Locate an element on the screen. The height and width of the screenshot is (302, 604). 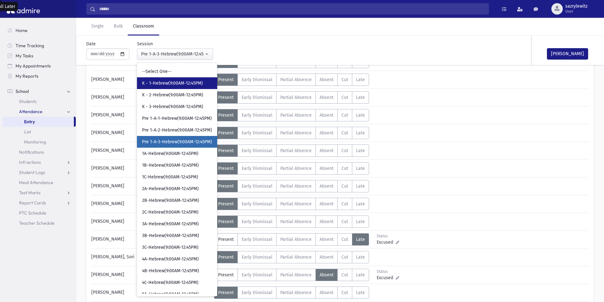
span: School is located at coordinates (22, 91).